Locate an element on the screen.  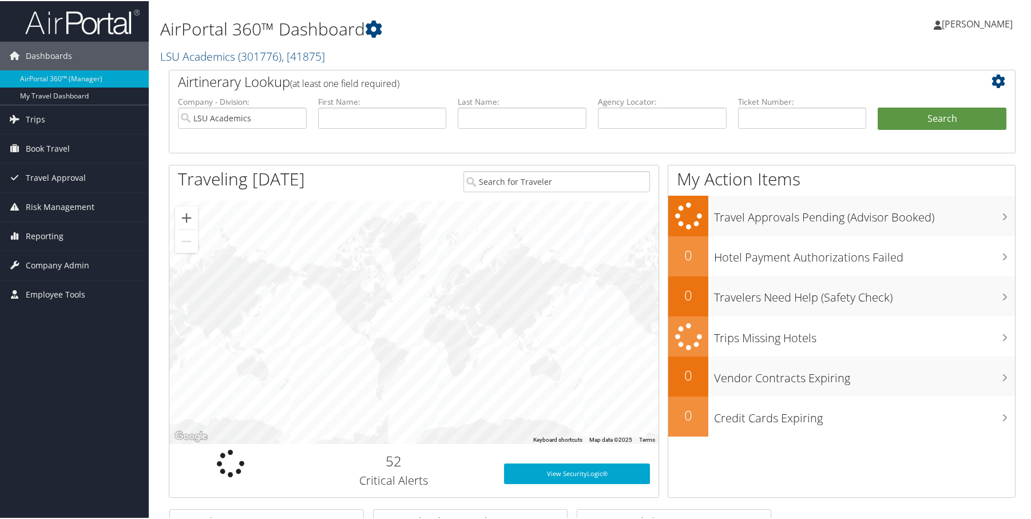
span: Employee Tools is located at coordinates (55, 293).